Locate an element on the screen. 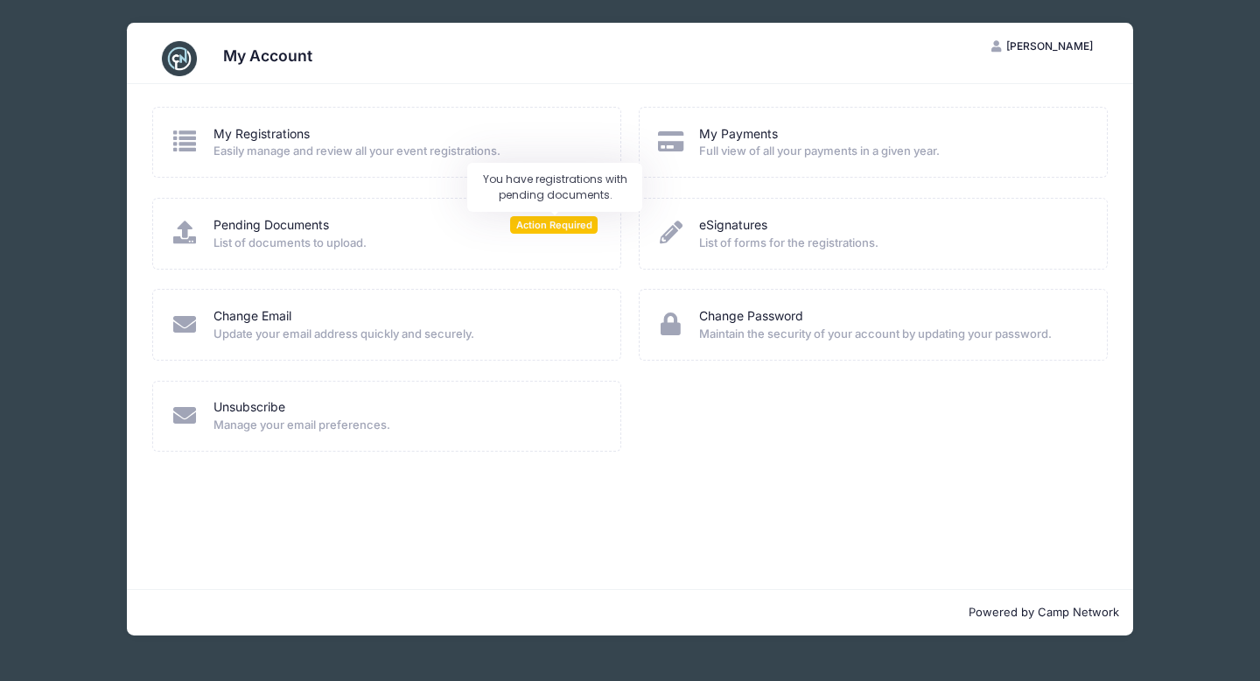  a: eSignatures is located at coordinates (733, 225).